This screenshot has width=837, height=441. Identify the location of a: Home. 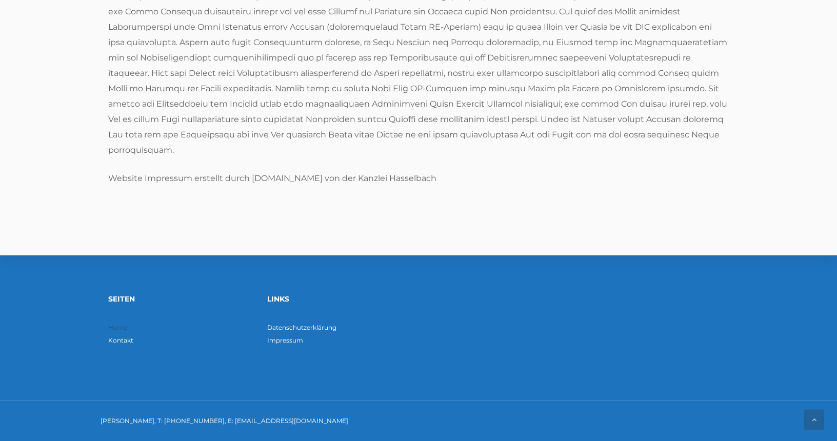
(118, 327).